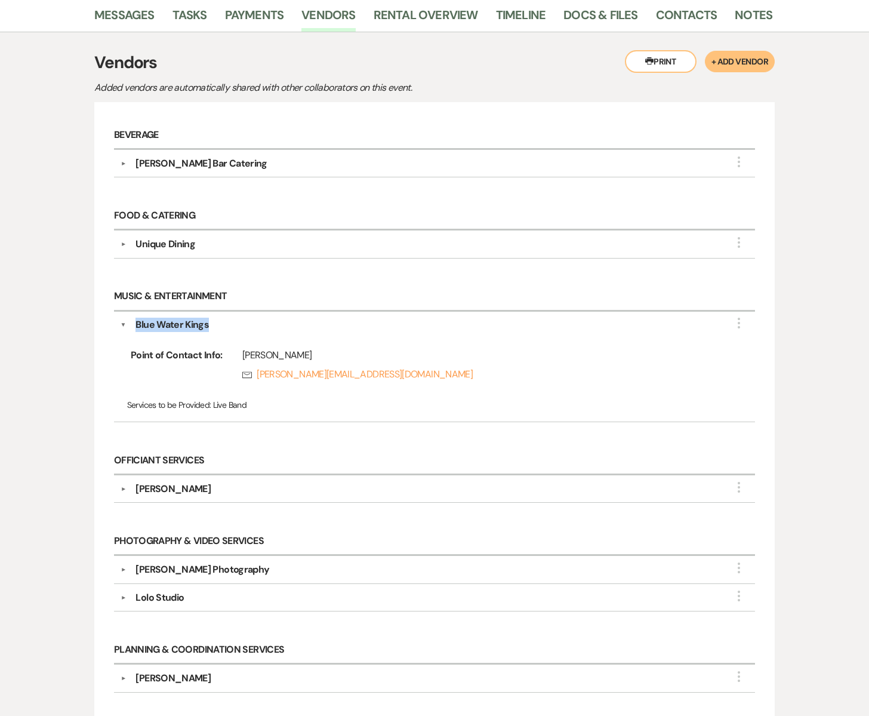 This screenshot has width=869, height=716. What do you see at coordinates (159, 598) in the screenshot?
I see `div: Lolo Studio` at bounding box center [159, 598].